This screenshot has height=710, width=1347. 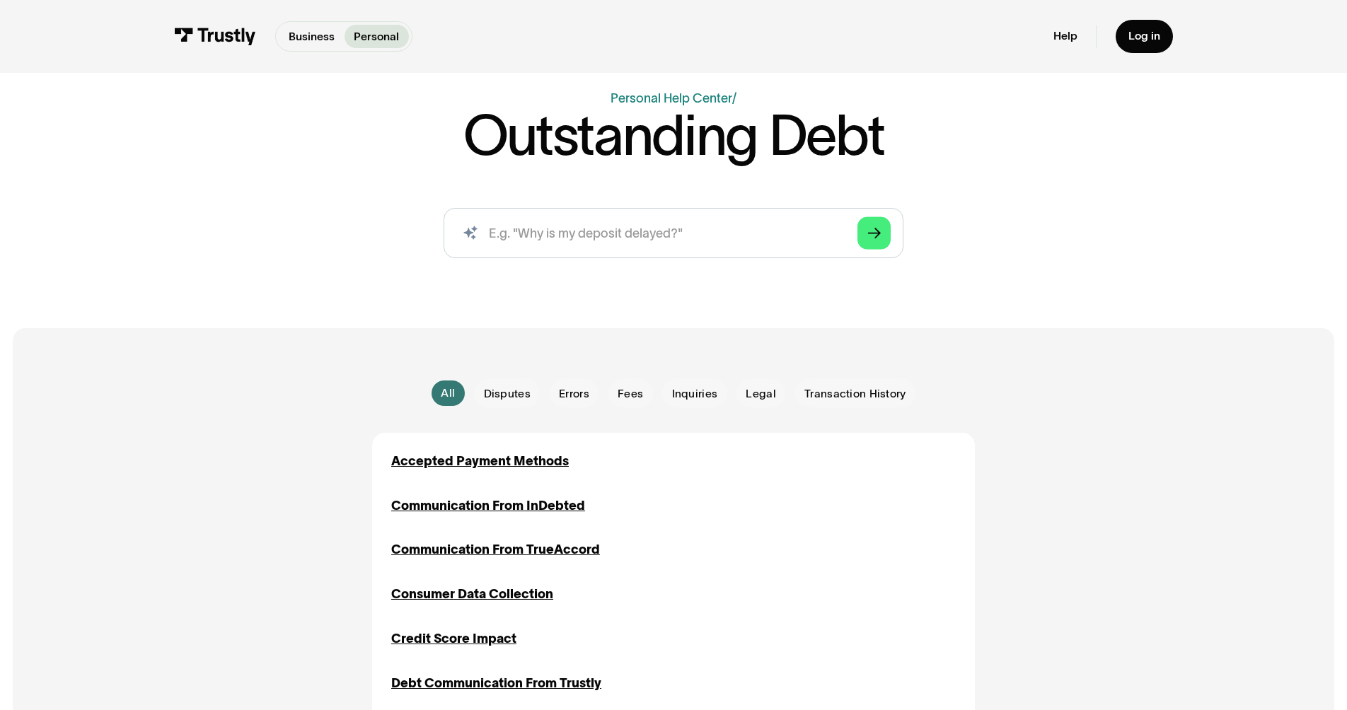 I want to click on span: Inquiries, so click(x=695, y=394).